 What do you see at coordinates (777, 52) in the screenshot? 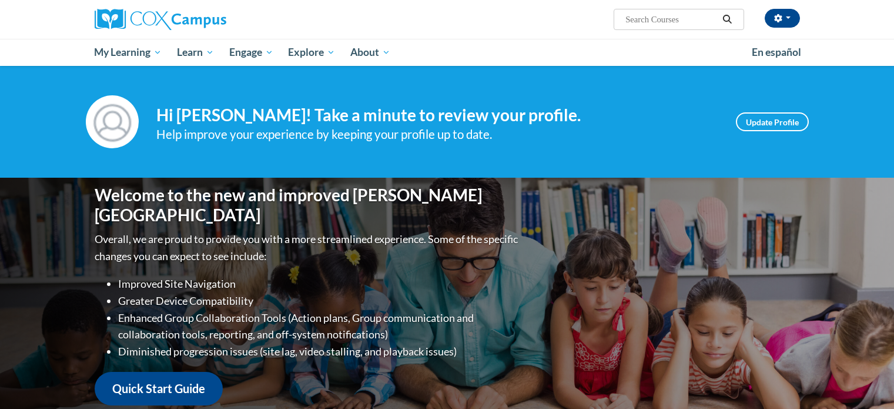
I see `span: En español` at bounding box center [777, 52].